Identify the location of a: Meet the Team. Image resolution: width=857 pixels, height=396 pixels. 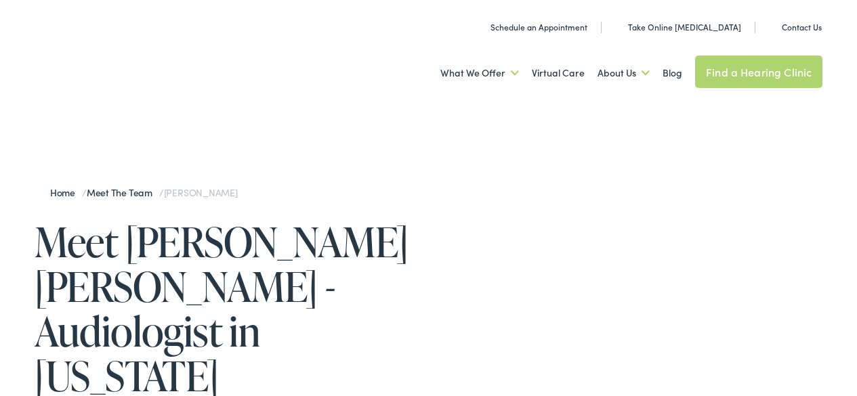
(123, 192).